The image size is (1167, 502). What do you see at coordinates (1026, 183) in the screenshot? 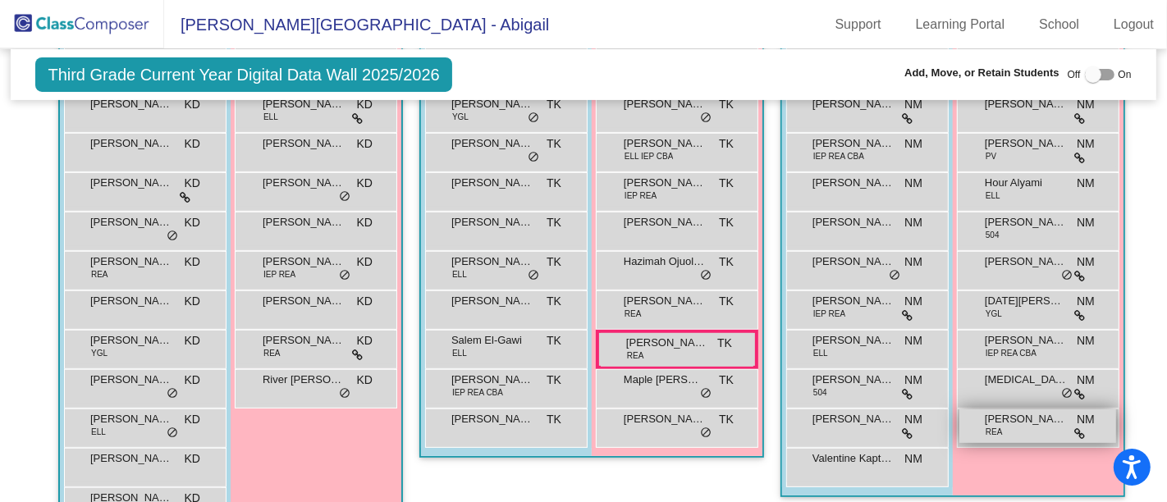
I see `span: Hour Alyami` at bounding box center [1026, 183].